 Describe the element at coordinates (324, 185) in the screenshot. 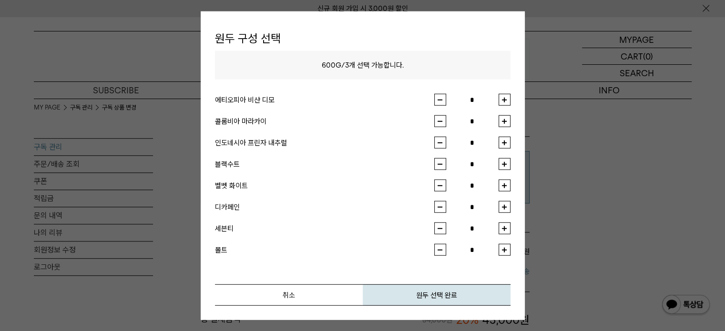

I see `div: 벨벳 화이트` at that location.